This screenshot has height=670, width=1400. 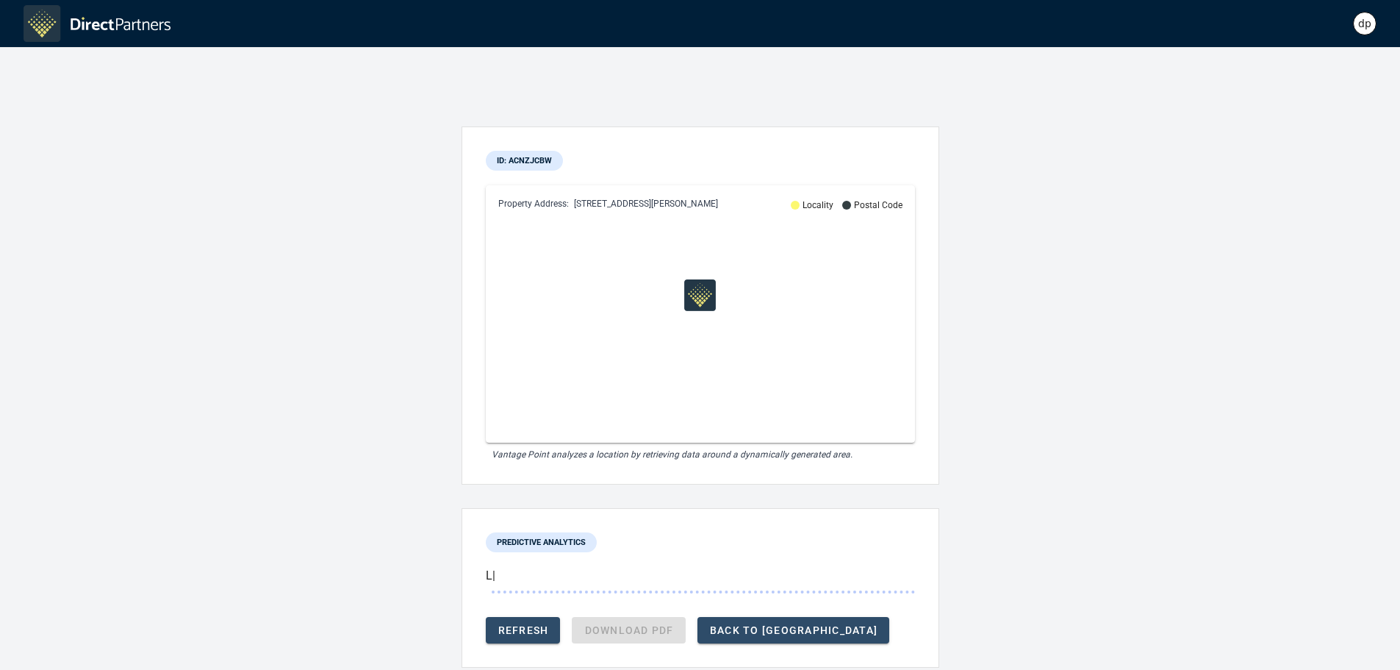 I want to click on span: L, so click(x=489, y=575).